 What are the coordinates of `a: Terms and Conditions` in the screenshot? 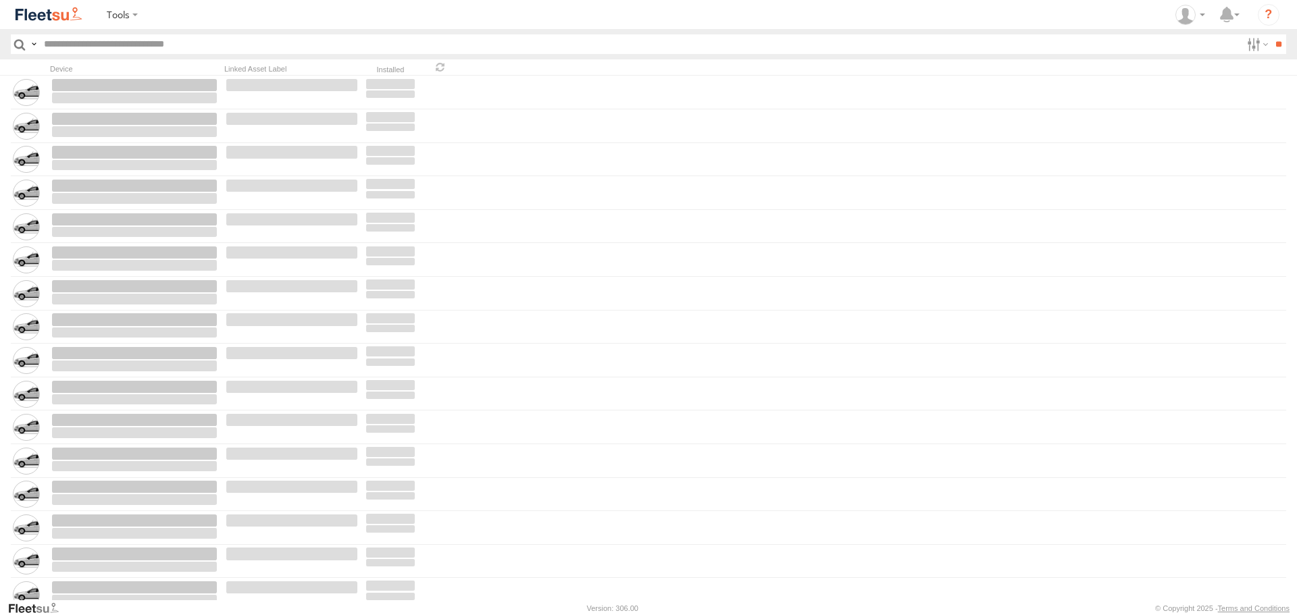 It's located at (1254, 609).